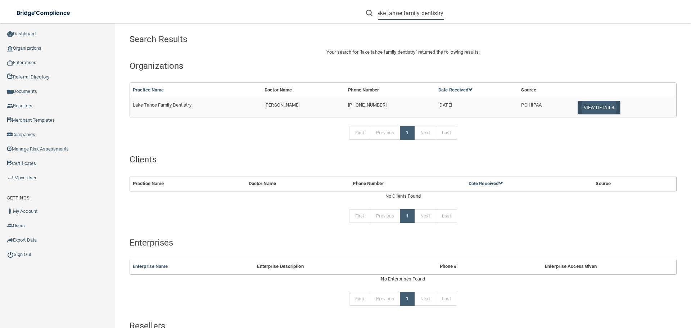 The width and height of the screenshot is (691, 328). What do you see at coordinates (10, 34) in the screenshot?
I see `img: ic_dashboard_dark.d01f4a41.png` at bounding box center [10, 34].